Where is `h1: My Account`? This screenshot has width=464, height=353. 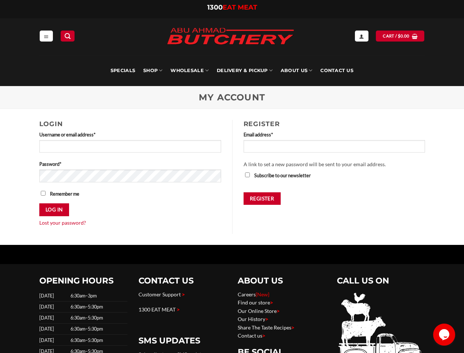 h1: My Account is located at coordinates (232, 97).